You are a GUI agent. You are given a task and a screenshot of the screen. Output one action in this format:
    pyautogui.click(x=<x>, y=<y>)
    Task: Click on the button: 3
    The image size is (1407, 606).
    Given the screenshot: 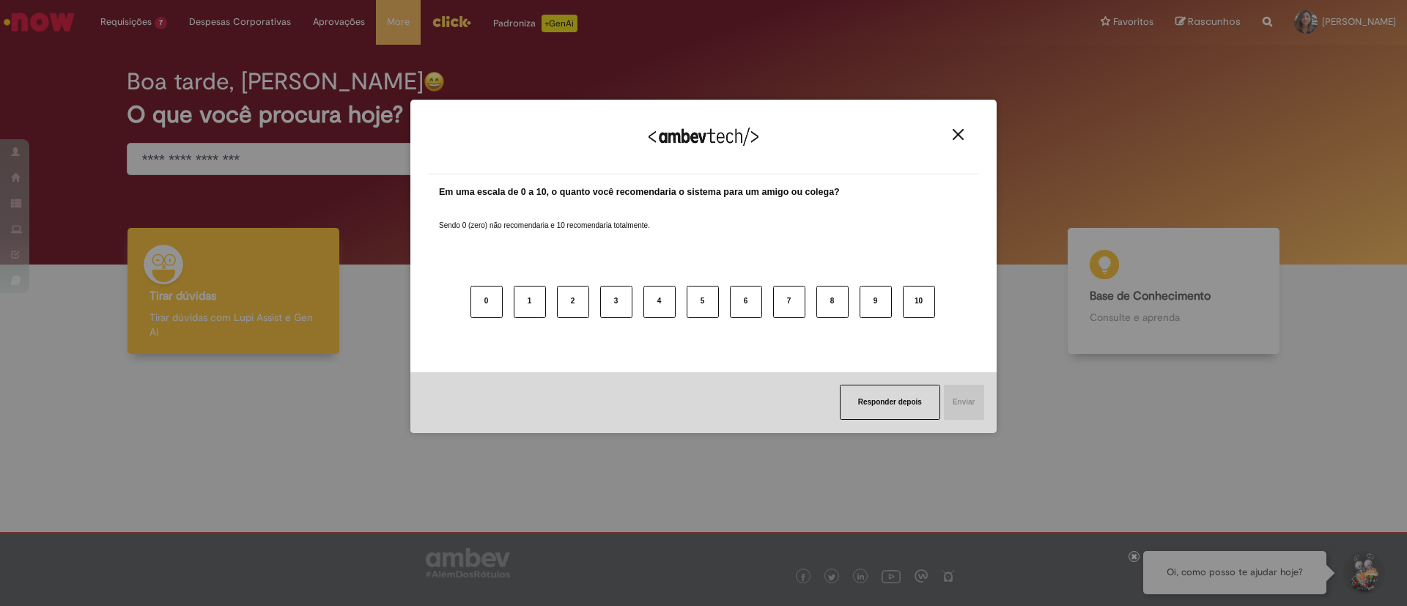 What is the action you would take?
    pyautogui.click(x=616, y=302)
    